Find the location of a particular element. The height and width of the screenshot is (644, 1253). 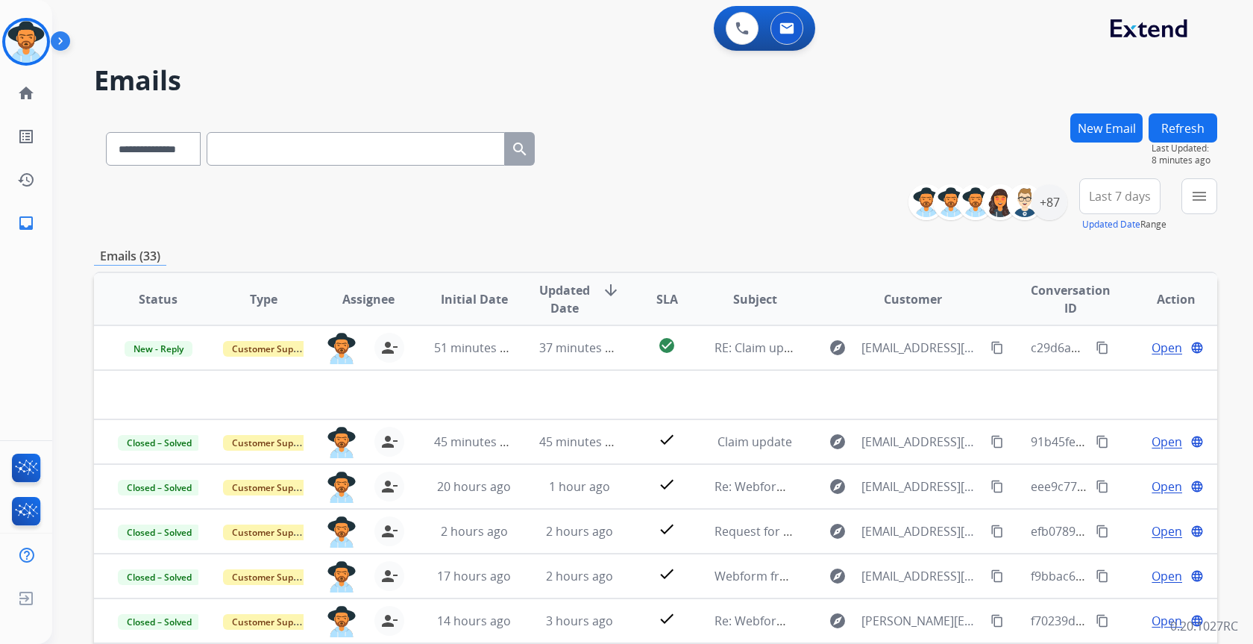

mat-icon: history is located at coordinates (26, 180).